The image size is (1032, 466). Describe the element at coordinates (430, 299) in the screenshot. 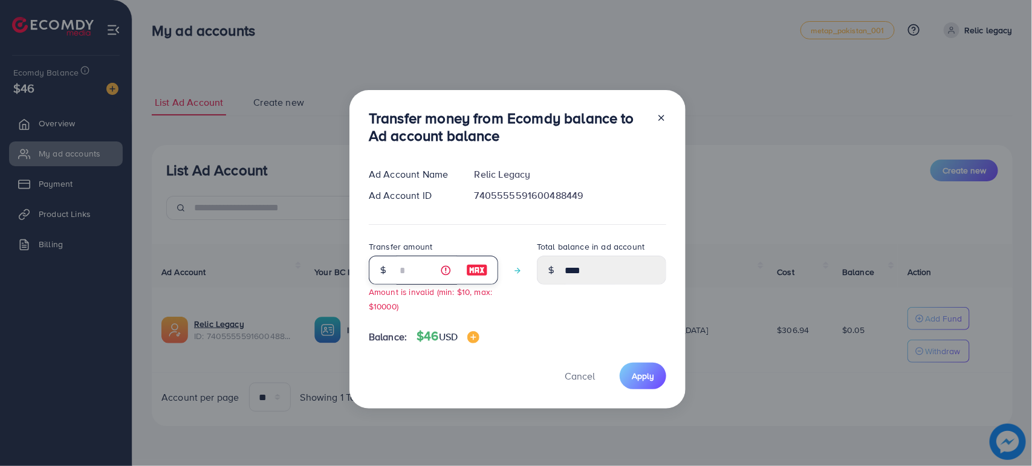

I see `small: Amount is invalid (min: $10, max: $10000)` at that location.